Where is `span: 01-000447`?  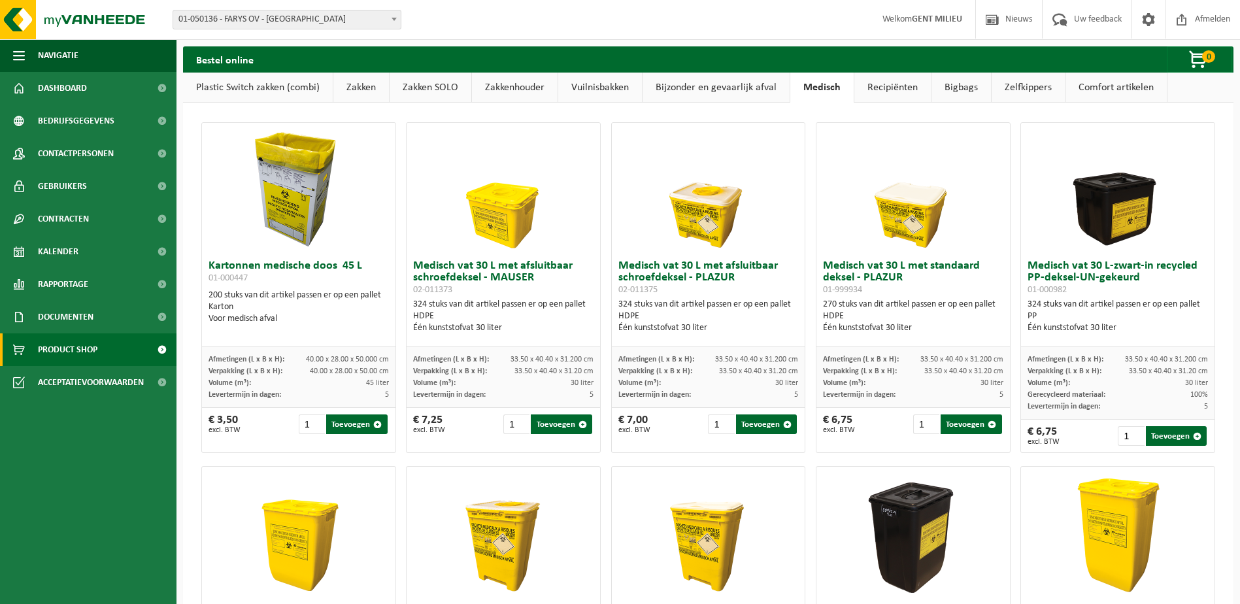 span: 01-000447 is located at coordinates (228, 278).